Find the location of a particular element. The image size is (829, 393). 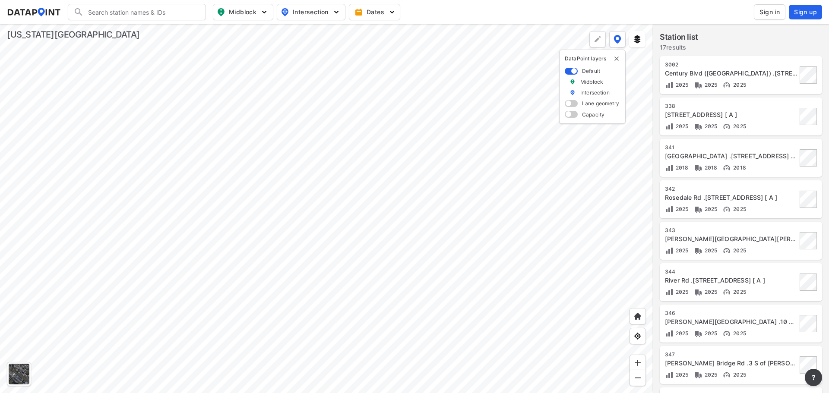

div: View my location is located at coordinates (638, 336).